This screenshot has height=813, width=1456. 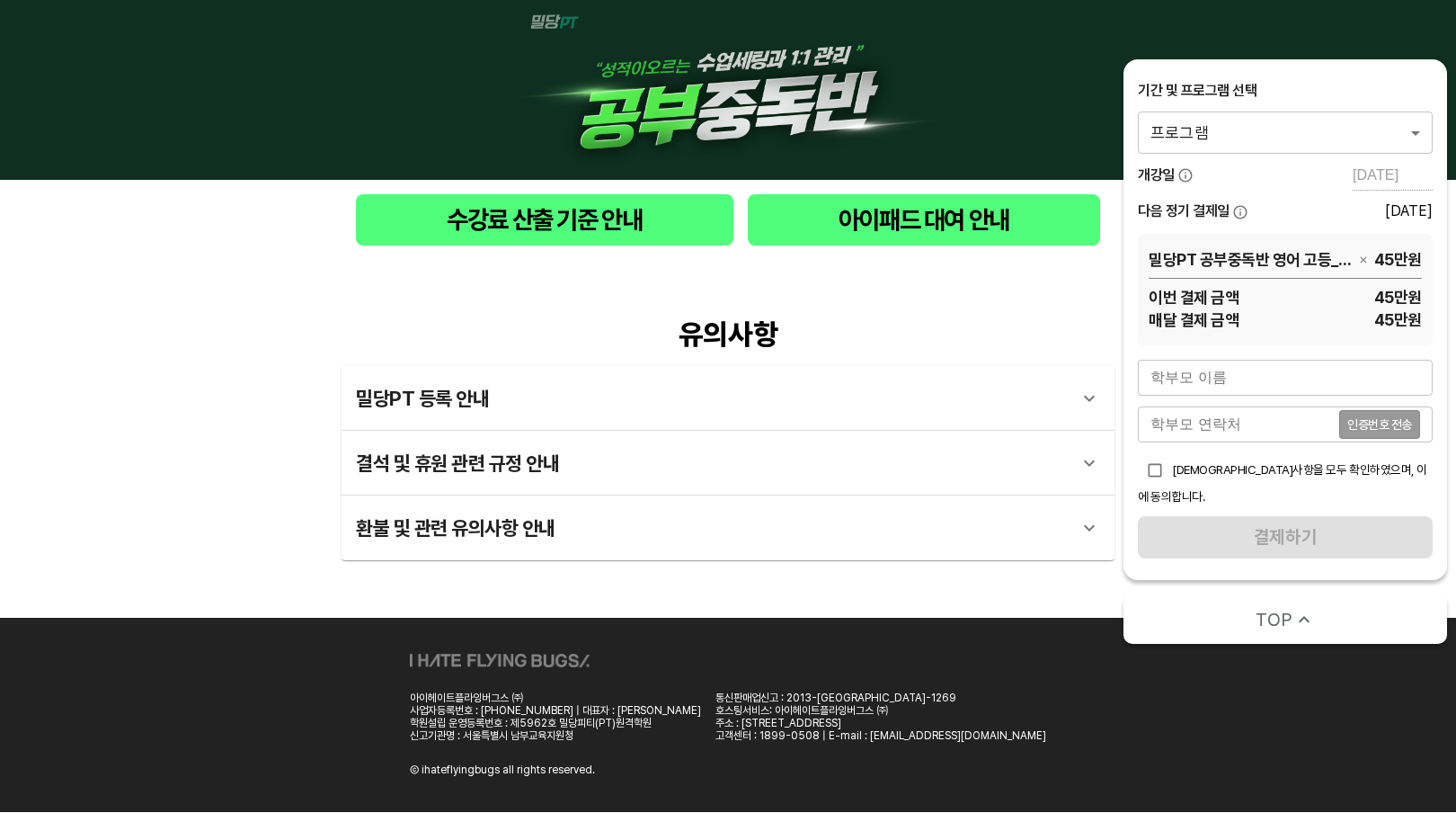 I want to click on span: 이번 결제 금액, so click(x=1194, y=297).